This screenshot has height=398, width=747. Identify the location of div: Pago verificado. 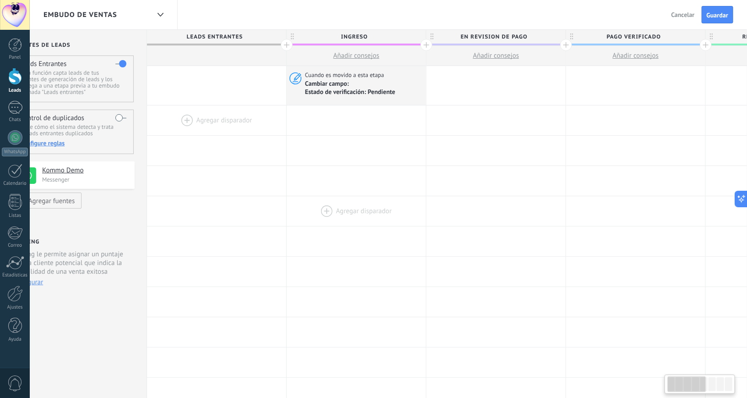
(636, 37).